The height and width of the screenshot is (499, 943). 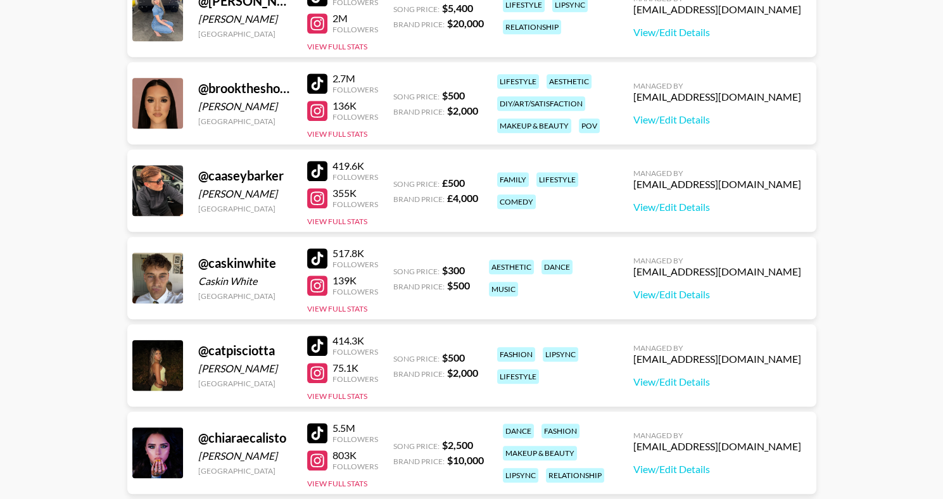 What do you see at coordinates (457, 8) in the screenshot?
I see `strong: $ 5,400` at bounding box center [457, 8].